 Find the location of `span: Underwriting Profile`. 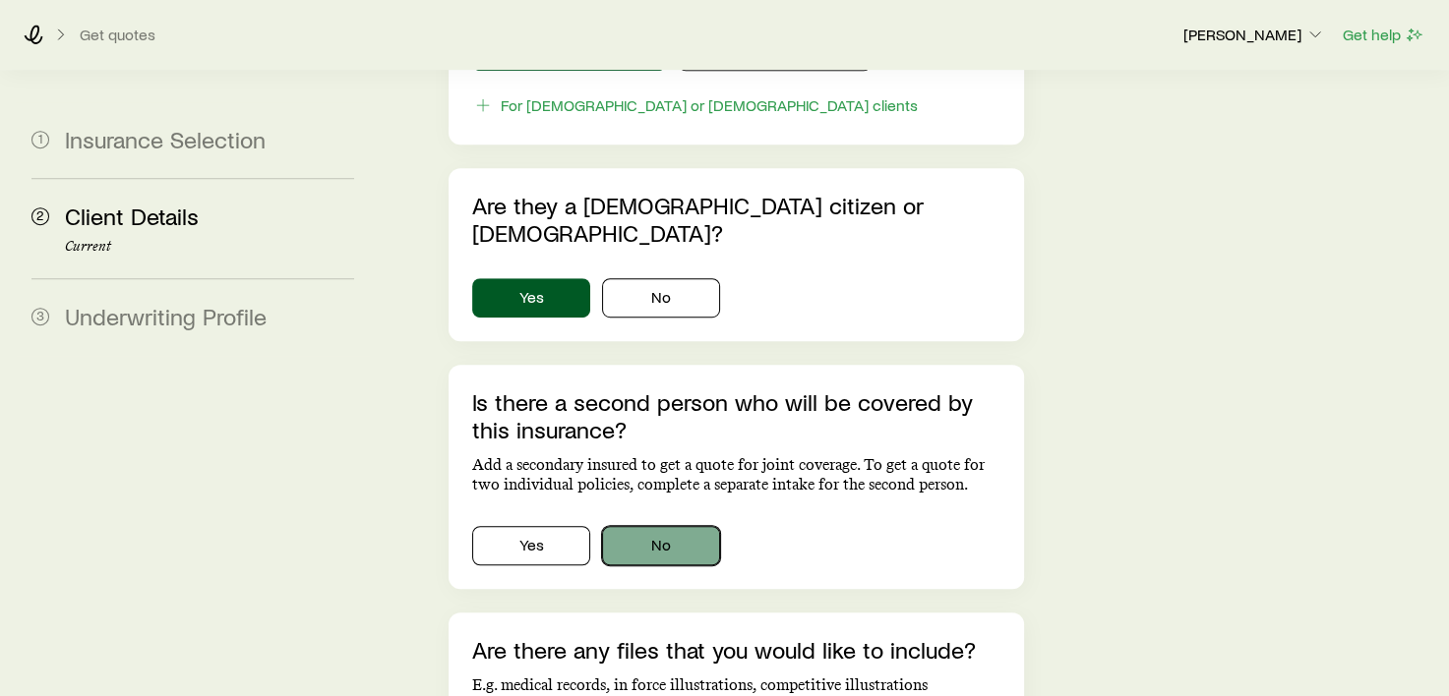

span: Underwriting Profile is located at coordinates (165, 316).